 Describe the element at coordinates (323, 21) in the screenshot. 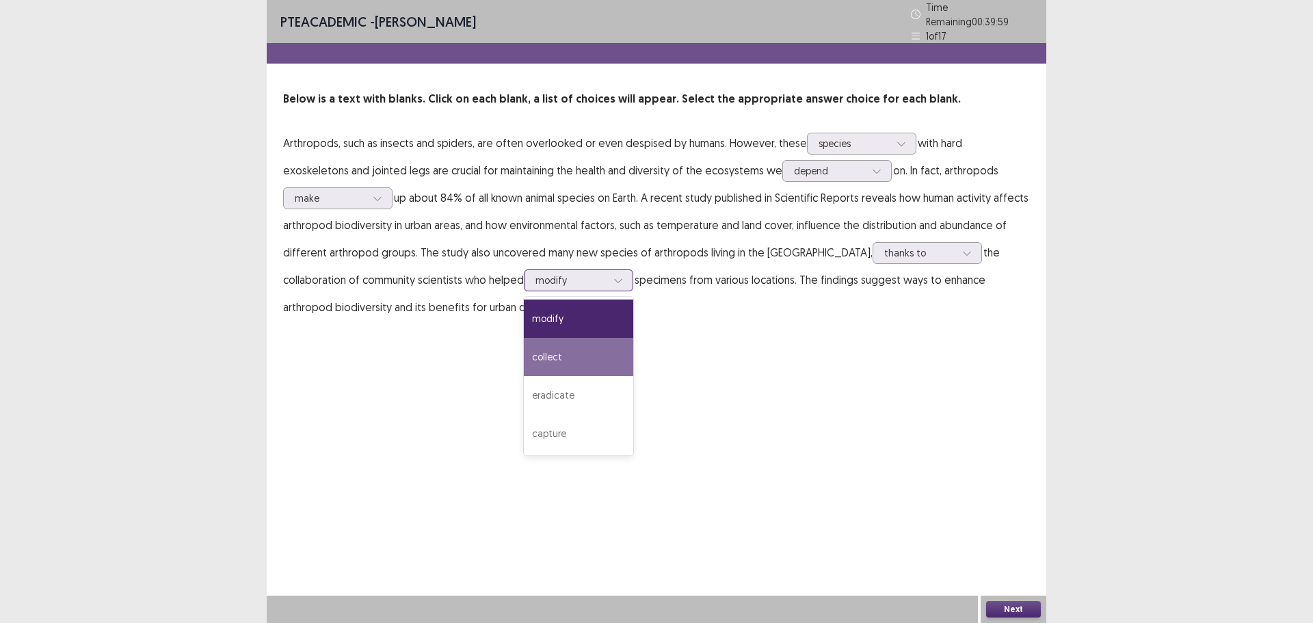

I see `span: PTE academic` at that location.